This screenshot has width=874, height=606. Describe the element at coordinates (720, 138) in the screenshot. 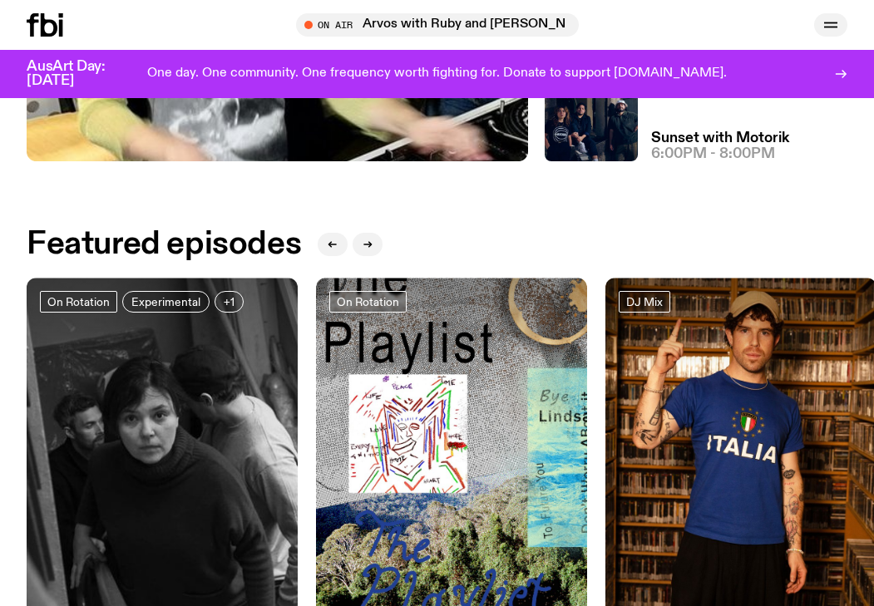

I see `a: Sunset with Motorik` at that location.